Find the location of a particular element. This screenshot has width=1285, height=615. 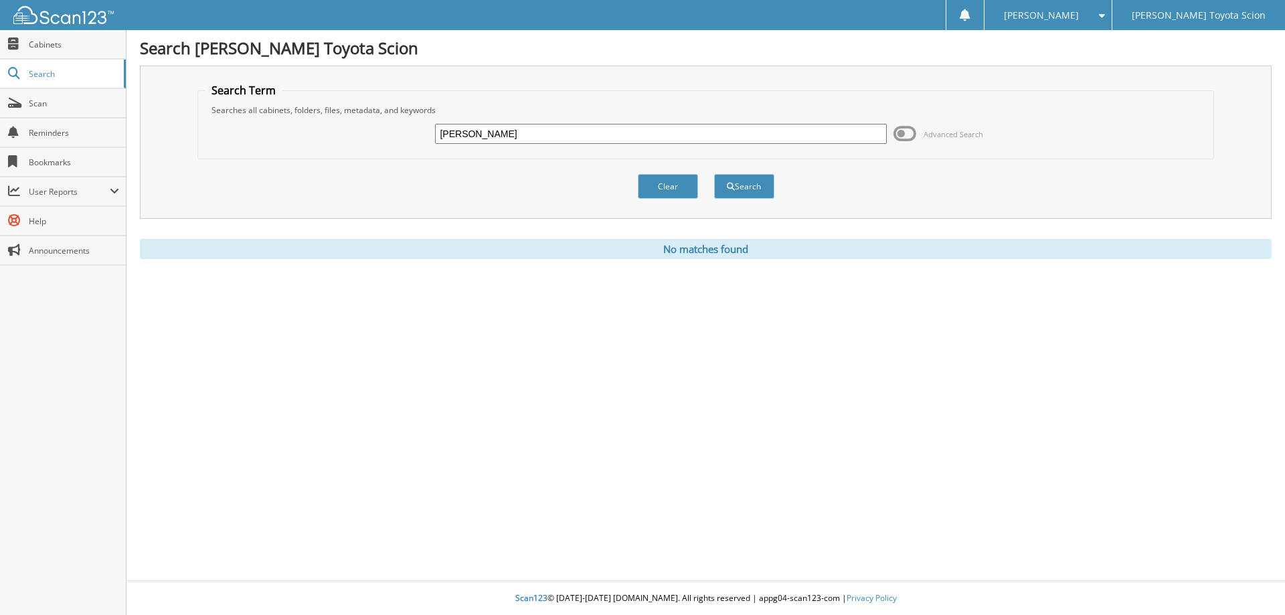

span: Cabinets is located at coordinates (74, 44).